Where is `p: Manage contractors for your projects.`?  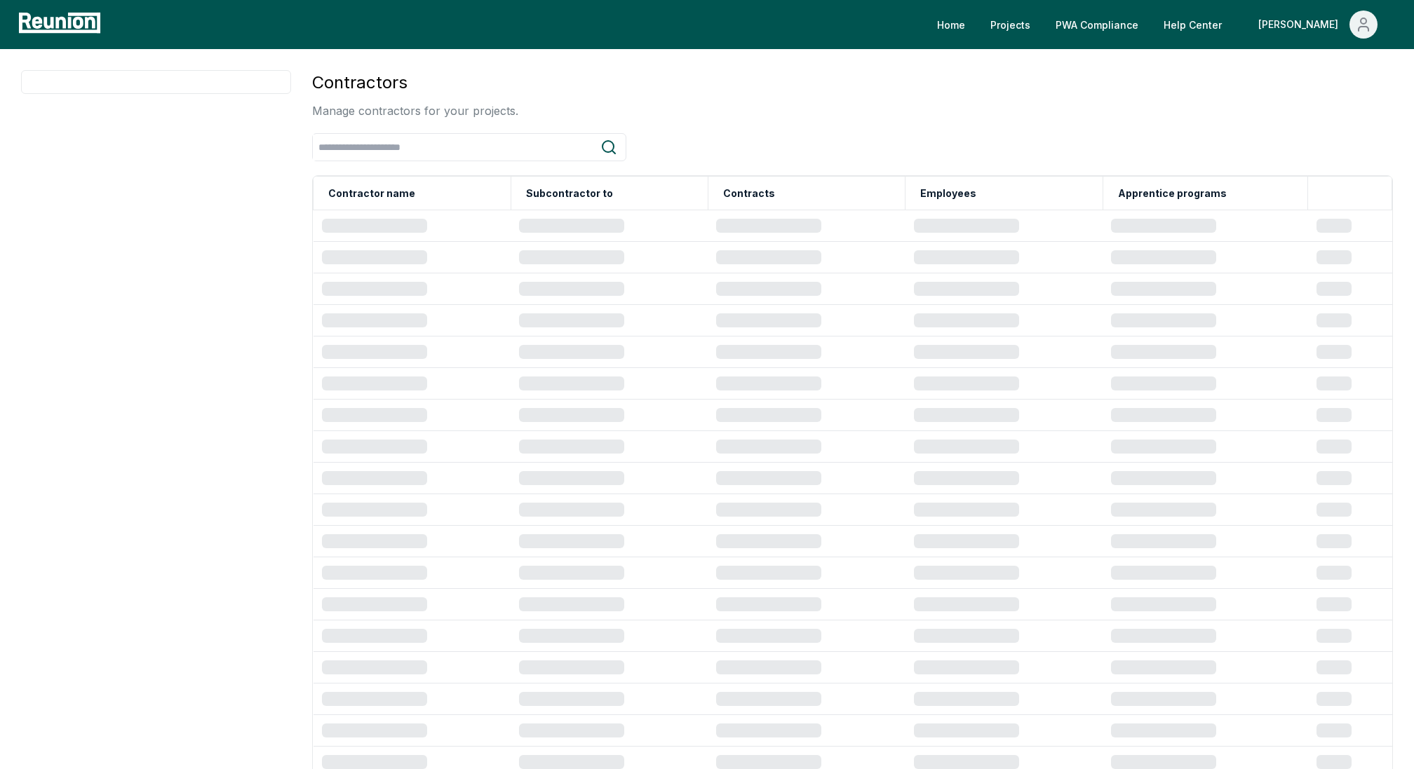 p: Manage contractors for your projects. is located at coordinates (415, 111).